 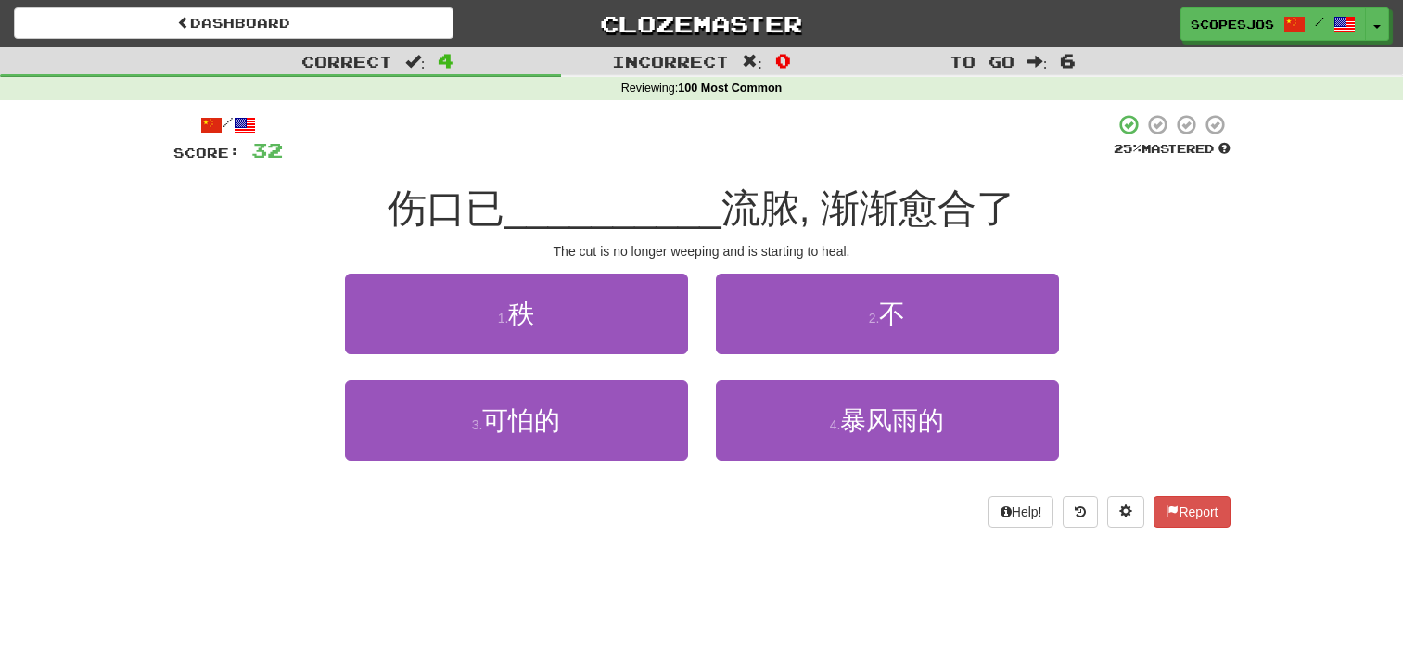 I want to click on span: 0, so click(x=783, y=60).